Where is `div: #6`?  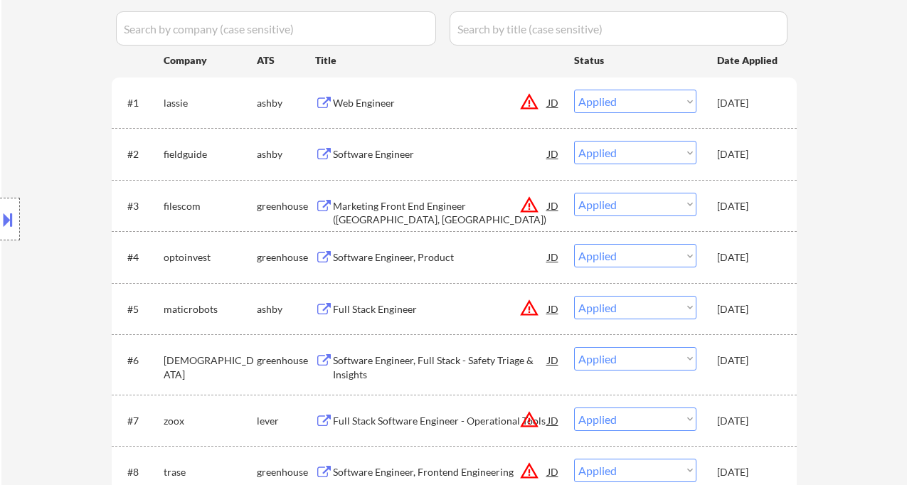 div: #6 is located at coordinates (140, 361).